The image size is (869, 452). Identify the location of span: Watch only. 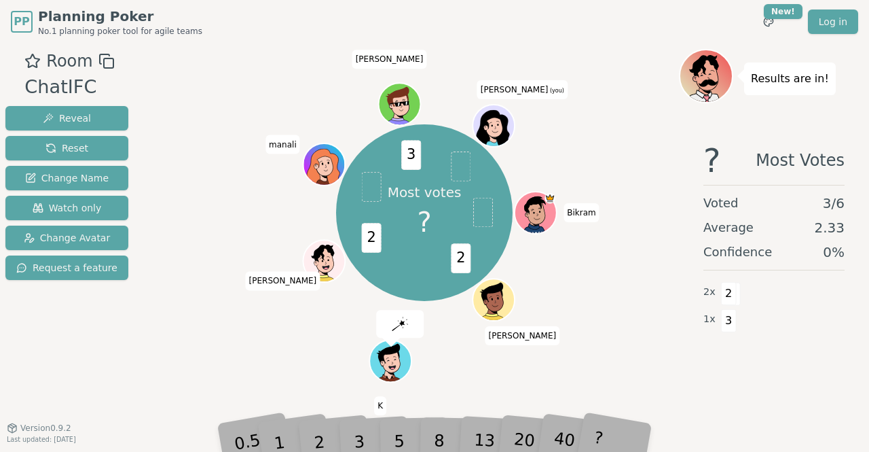
(67, 208).